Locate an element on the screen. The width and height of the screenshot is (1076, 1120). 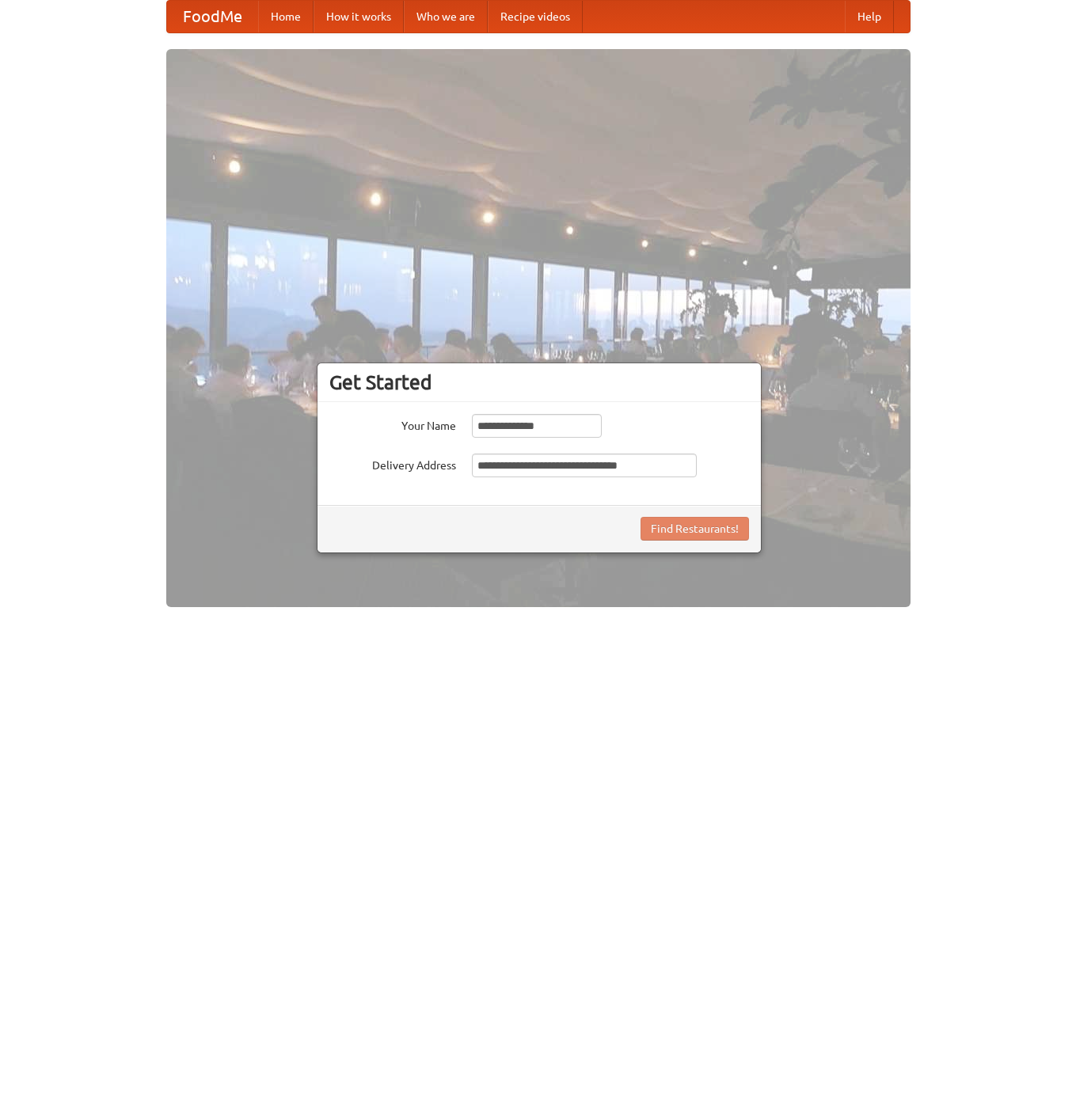
label: Your Name is located at coordinates (392, 424).